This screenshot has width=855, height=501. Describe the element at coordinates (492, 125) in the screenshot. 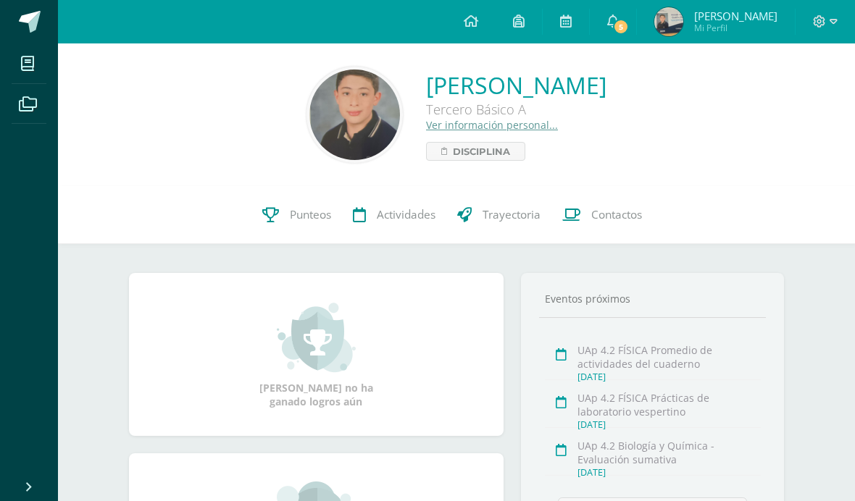

I see `a: Ver información personal...` at that location.